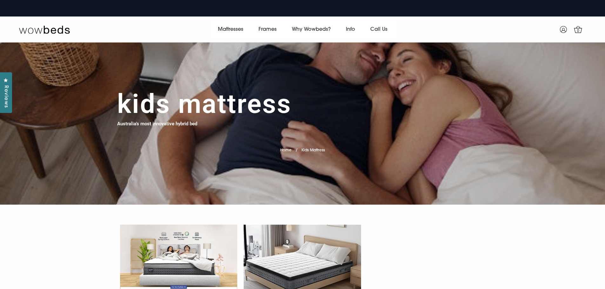 Image resolution: width=605 pixels, height=289 pixels. I want to click on span: Reviews, so click(6, 97).